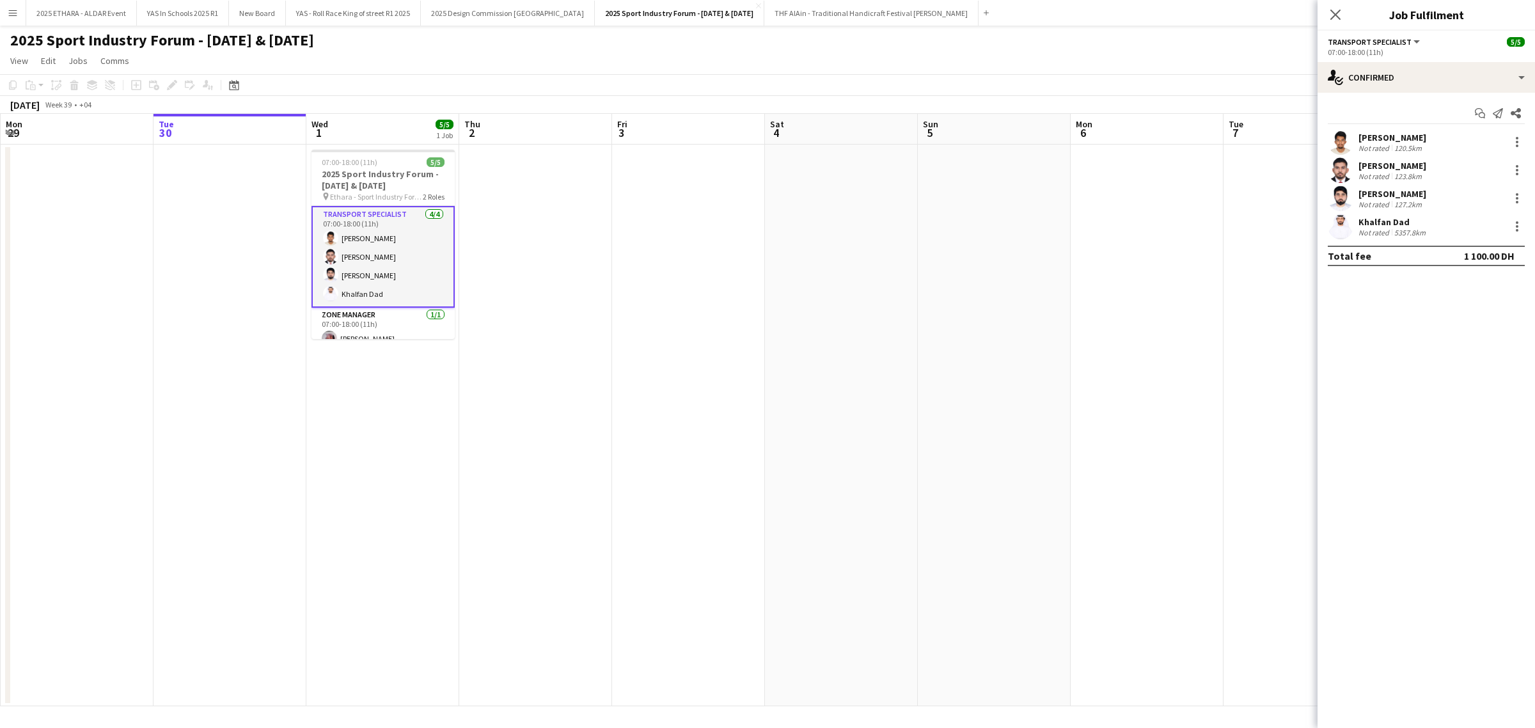  What do you see at coordinates (257, 13) in the screenshot?
I see `button: New Board` at bounding box center [257, 13].